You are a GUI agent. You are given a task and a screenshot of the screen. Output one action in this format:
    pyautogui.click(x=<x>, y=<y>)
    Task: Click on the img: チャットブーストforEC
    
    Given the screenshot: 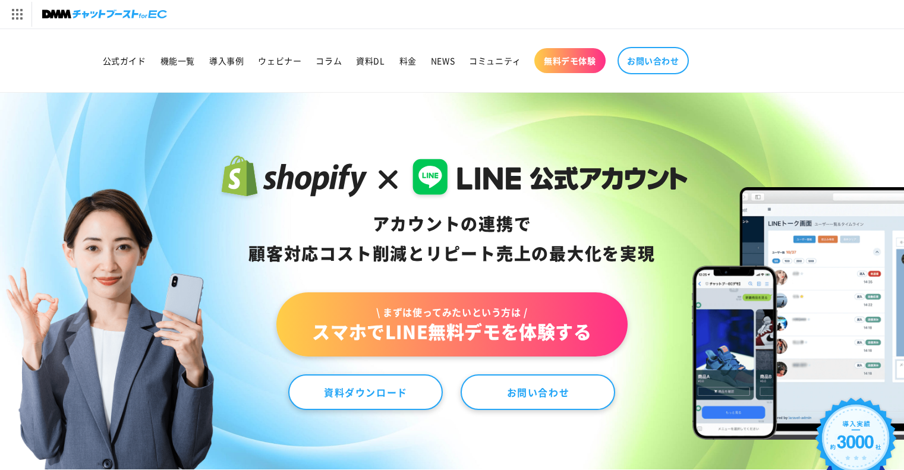 What is the action you would take?
    pyautogui.click(x=105, y=14)
    